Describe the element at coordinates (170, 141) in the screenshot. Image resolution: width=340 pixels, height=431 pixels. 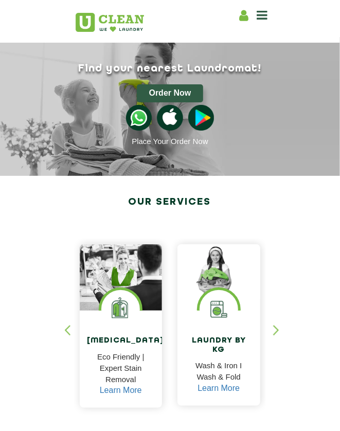
I see `a: Place Your Order Now` at that location.